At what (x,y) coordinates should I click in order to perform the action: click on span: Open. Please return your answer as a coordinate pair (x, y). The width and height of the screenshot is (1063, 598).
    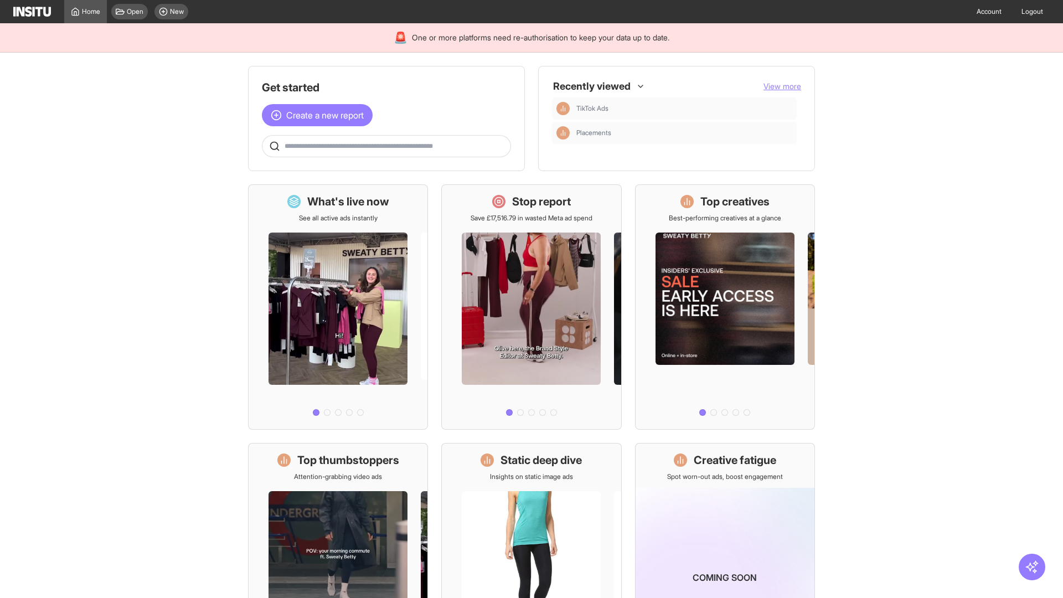
    Looking at the image, I should click on (135, 12).